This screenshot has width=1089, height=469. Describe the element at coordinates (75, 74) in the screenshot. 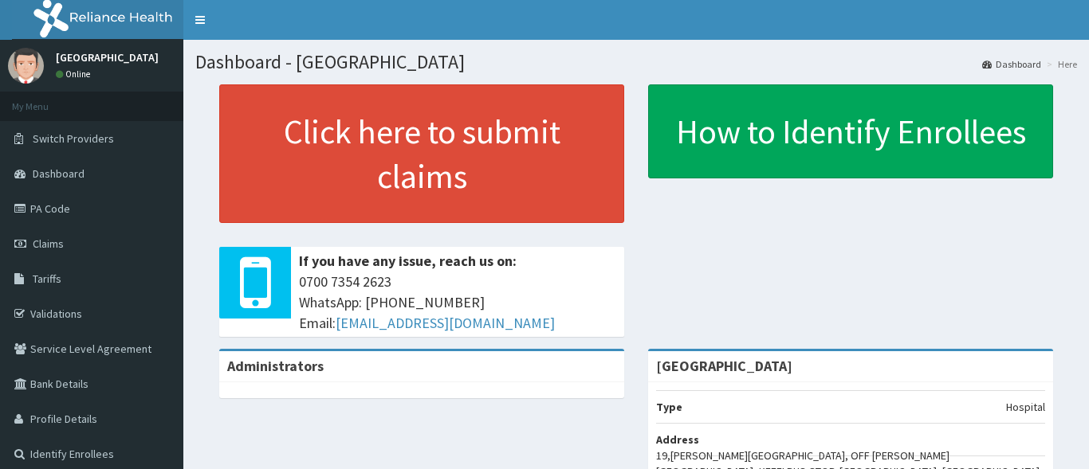

I see `a: Online` at that location.